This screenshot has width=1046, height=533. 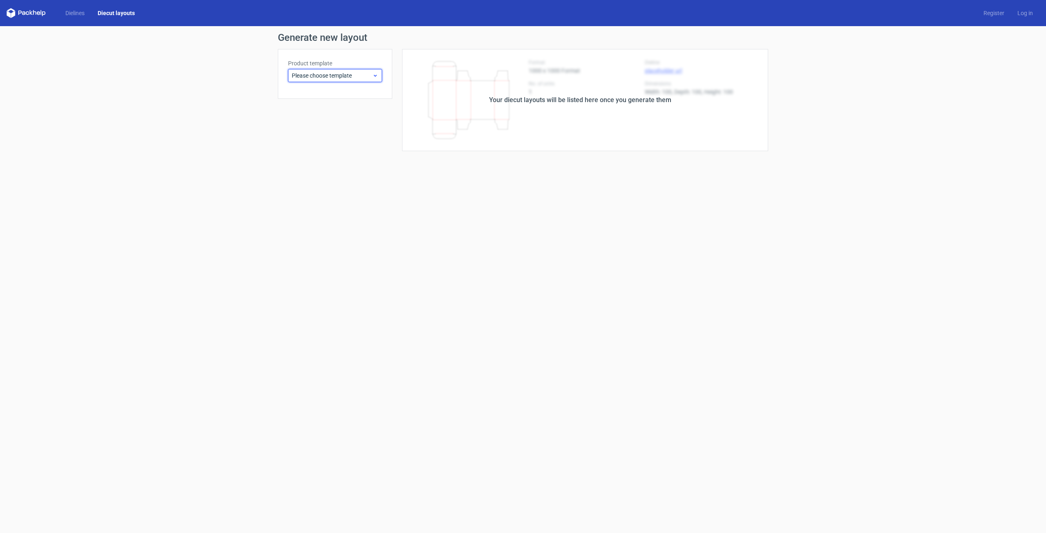 What do you see at coordinates (994, 13) in the screenshot?
I see `a: Register` at bounding box center [994, 13].